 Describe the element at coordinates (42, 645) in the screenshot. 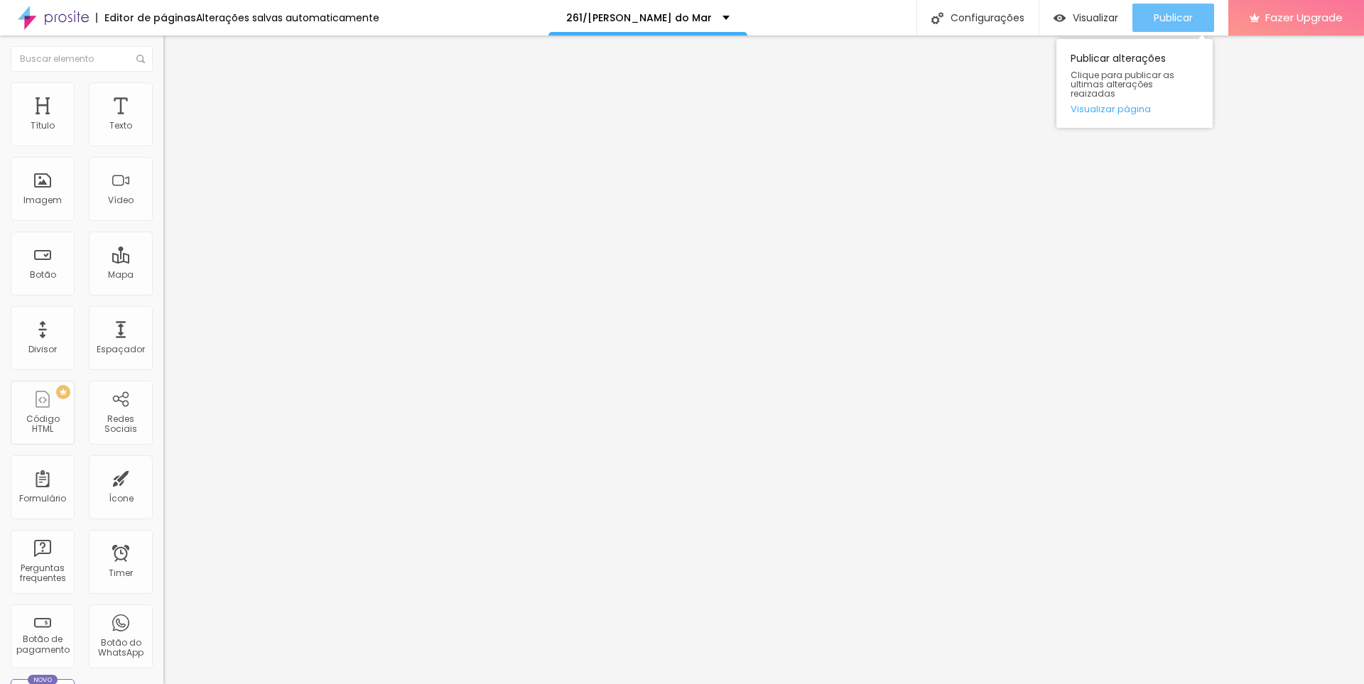

I see `div: Botão de pagamento` at that location.